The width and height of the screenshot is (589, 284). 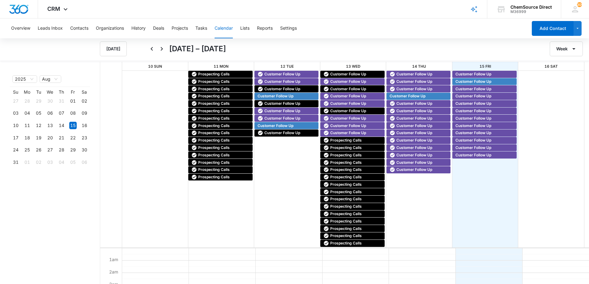 I want to click on span: 13 Wed, so click(x=353, y=66).